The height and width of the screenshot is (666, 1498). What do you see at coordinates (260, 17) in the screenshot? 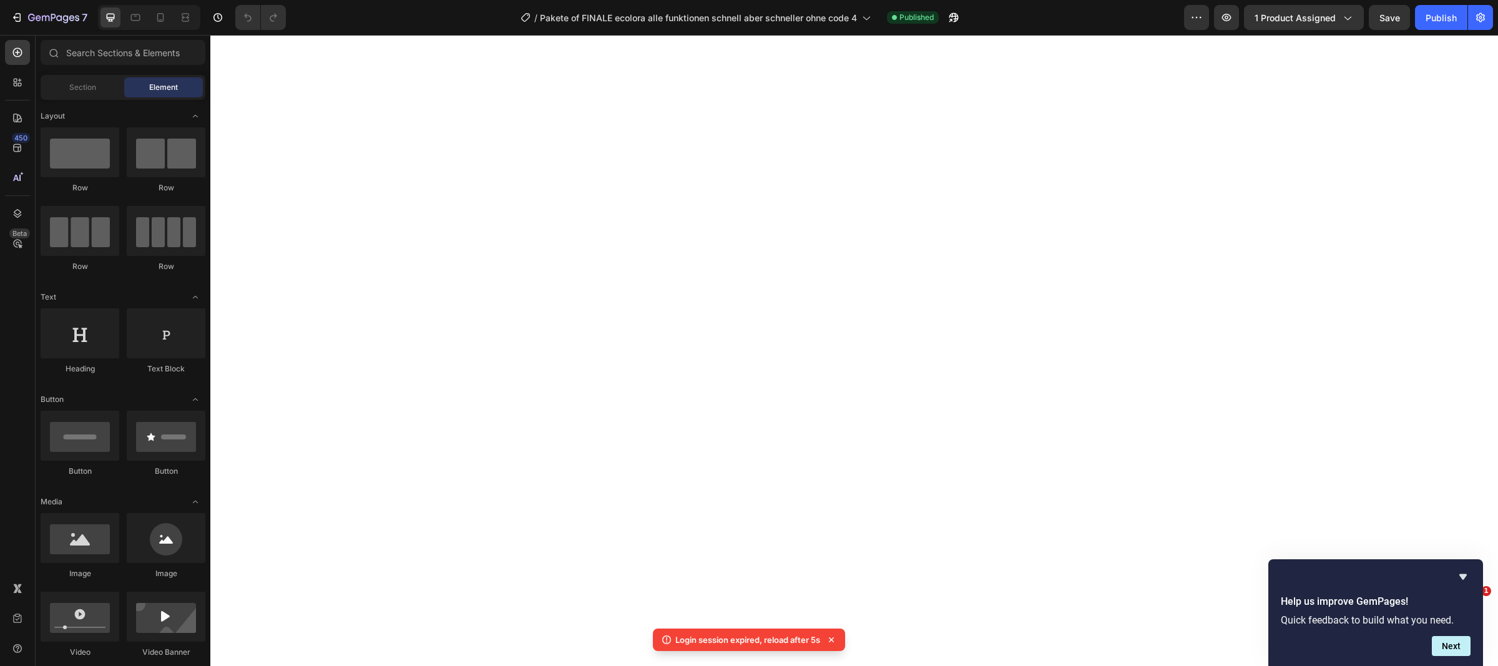
I see `div: Undo/Redo` at bounding box center [260, 17].